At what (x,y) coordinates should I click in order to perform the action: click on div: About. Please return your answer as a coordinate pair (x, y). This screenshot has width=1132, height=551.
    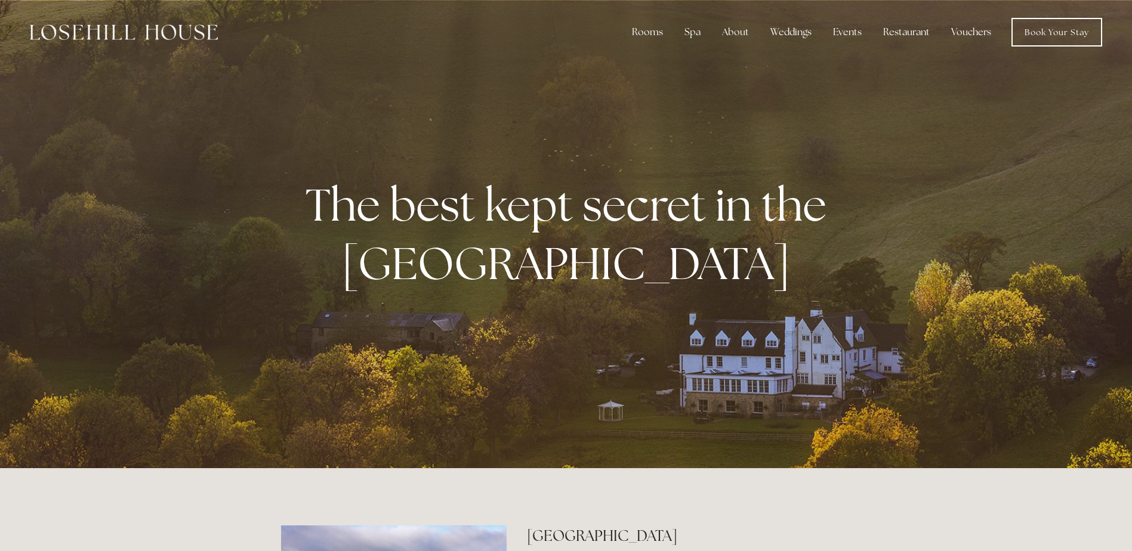
    Looking at the image, I should click on (735, 32).